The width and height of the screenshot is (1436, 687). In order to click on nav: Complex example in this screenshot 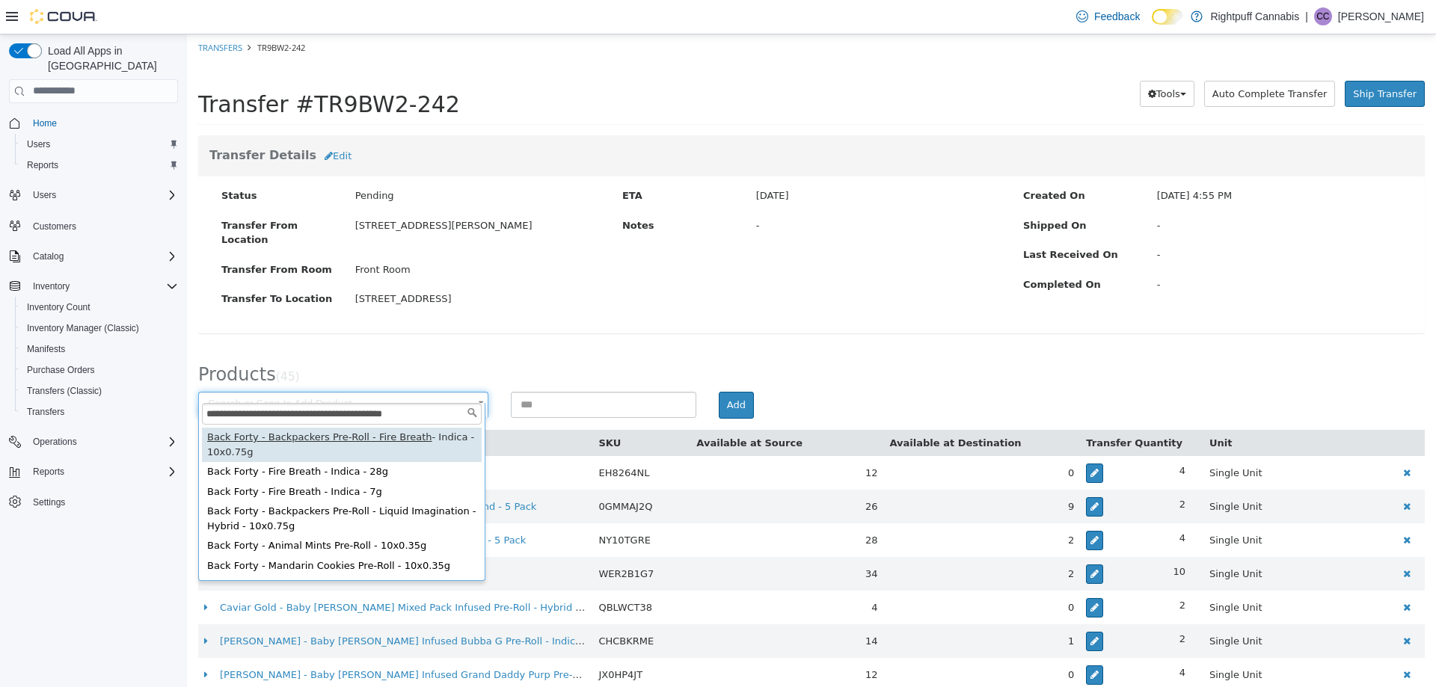, I will do `click(93, 329)`.